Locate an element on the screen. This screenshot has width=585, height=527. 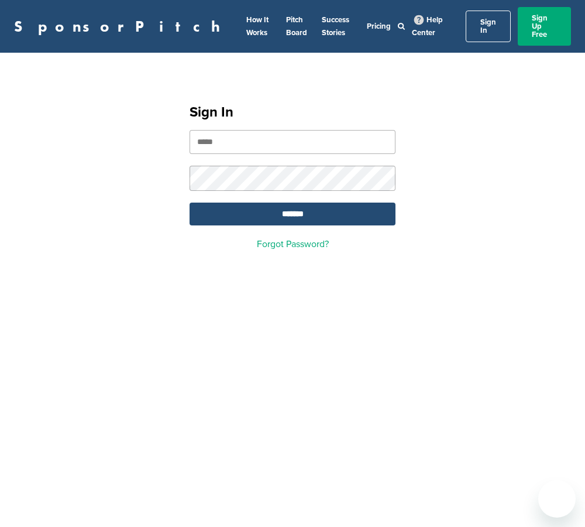
a: Pitch Board is located at coordinates (297, 26).